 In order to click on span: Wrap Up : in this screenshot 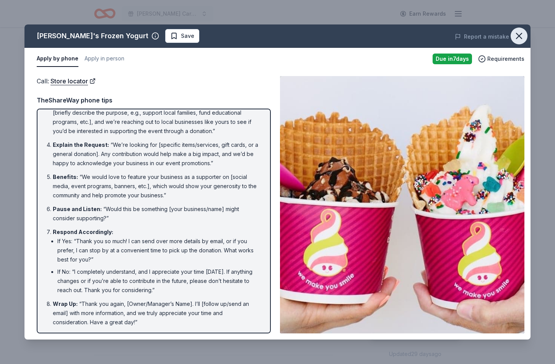, I will do `click(65, 304)`.